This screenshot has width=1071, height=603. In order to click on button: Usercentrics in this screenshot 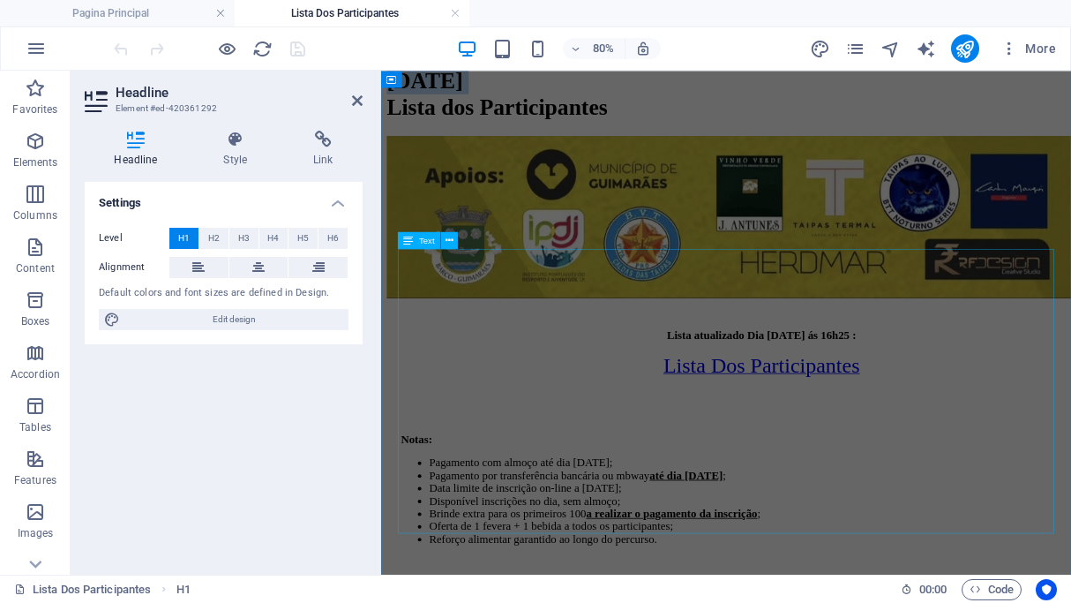, I will do `click(1047, 590)`.